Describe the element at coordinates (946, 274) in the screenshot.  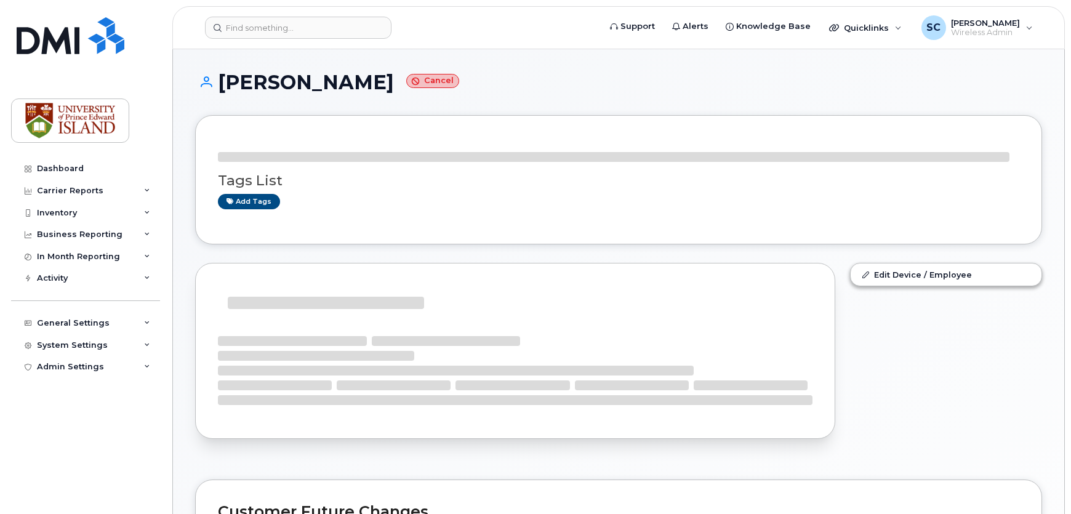
I see `a: Edit Device / Employee` at that location.